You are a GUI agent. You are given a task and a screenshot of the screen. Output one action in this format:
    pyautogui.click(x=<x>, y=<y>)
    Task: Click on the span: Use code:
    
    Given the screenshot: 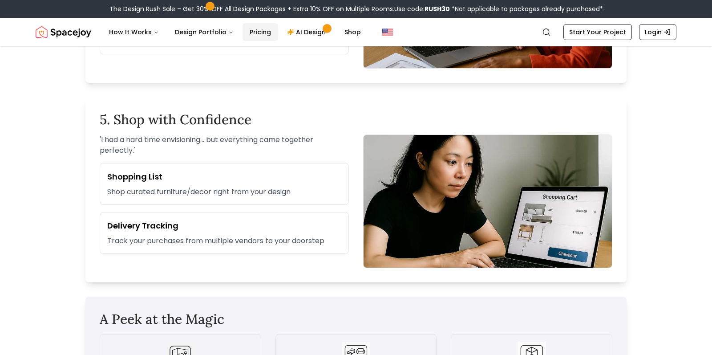 What is the action you would take?
    pyautogui.click(x=422, y=9)
    